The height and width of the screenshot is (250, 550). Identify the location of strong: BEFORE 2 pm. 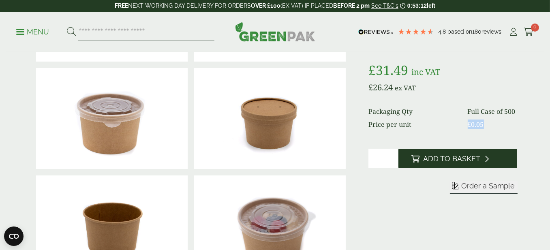
(351, 6).